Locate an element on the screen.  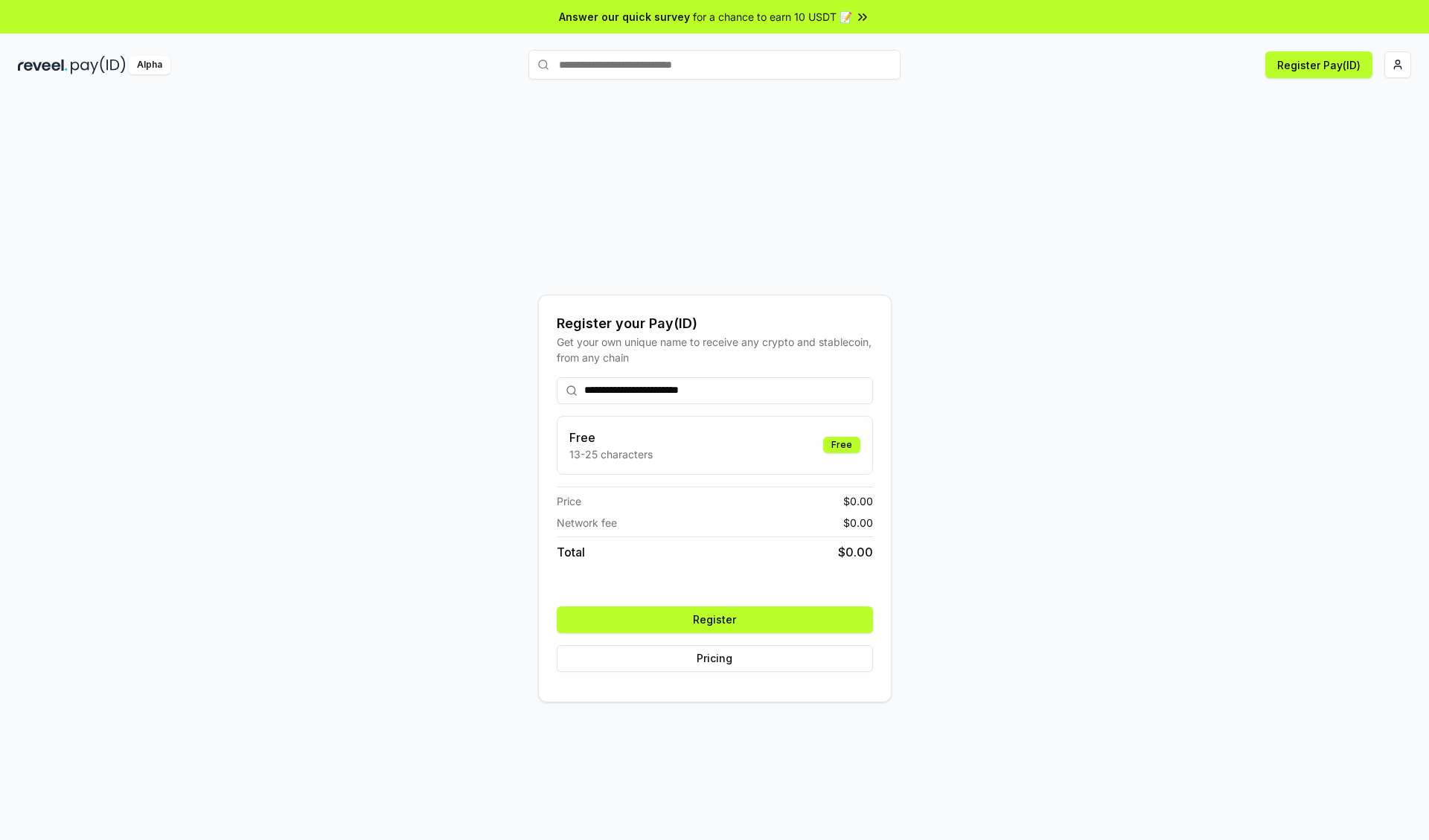
div: Free is located at coordinates (841, 445).